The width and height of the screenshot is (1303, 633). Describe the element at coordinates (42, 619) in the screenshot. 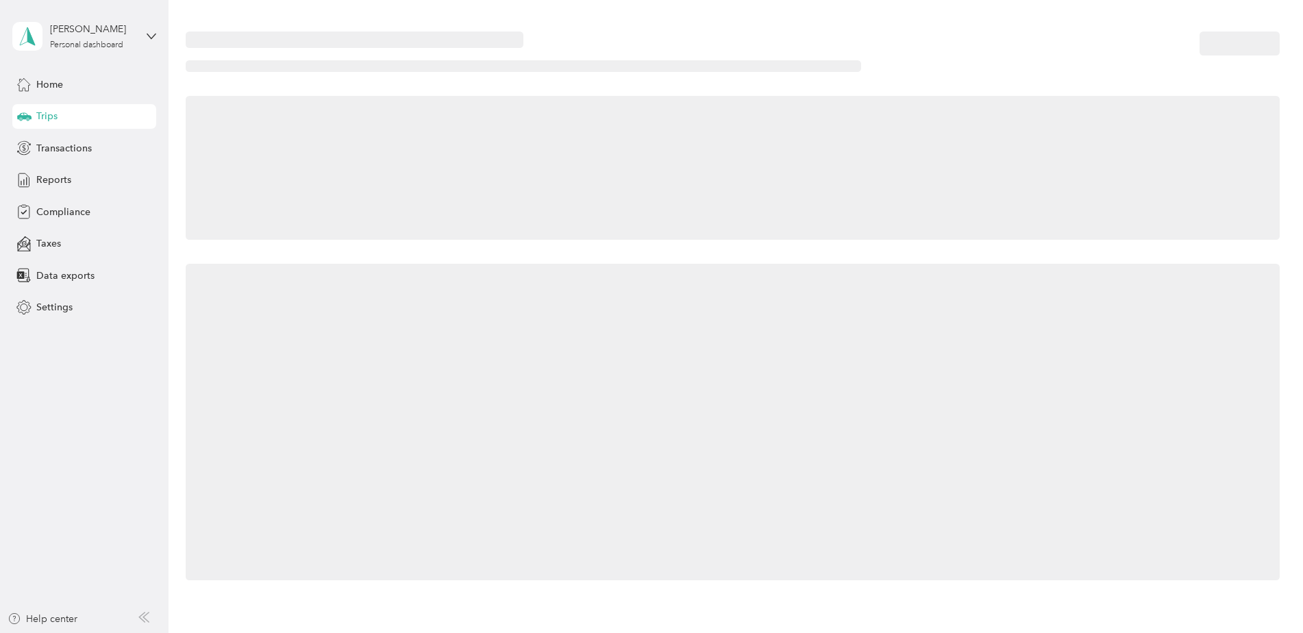

I see `button: Help center` at that location.